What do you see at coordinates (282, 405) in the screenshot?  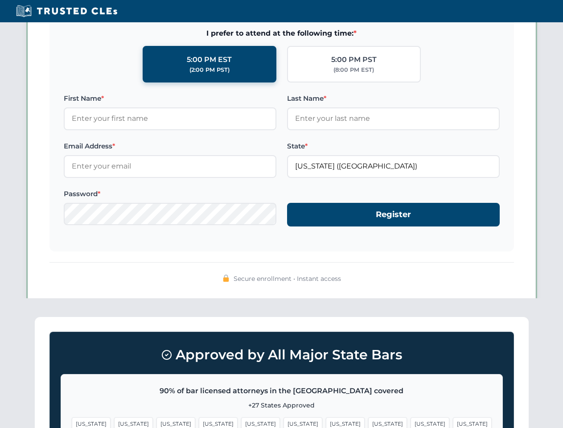 I see `p: +27 States Approved` at bounding box center [282, 405].